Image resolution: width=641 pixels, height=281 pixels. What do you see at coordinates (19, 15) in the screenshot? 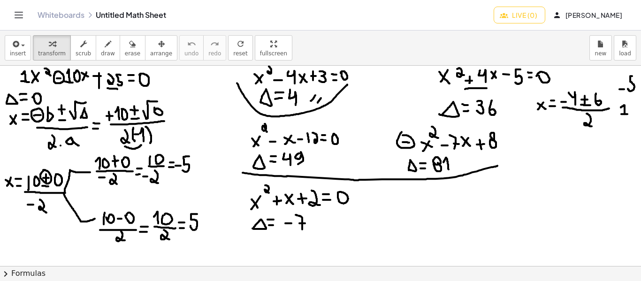
I see `button: Toggle navigation` at bounding box center [19, 15].